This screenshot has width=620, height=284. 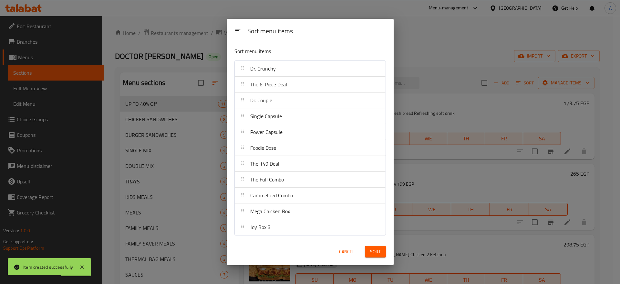 I want to click on span: Mega Chicken Box, so click(x=270, y=211).